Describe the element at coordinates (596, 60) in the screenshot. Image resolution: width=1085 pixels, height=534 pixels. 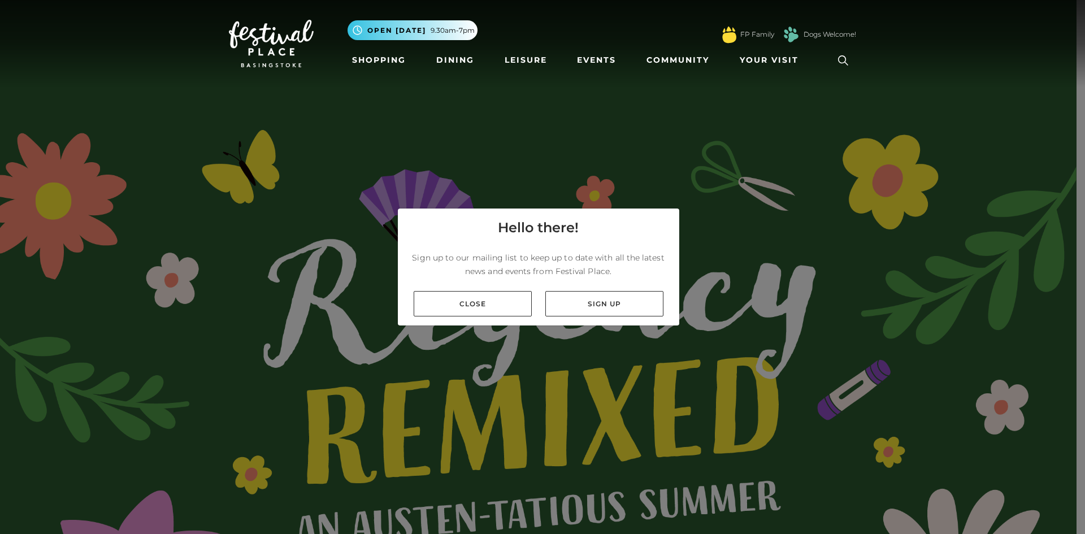
I see `a: Events` at that location.